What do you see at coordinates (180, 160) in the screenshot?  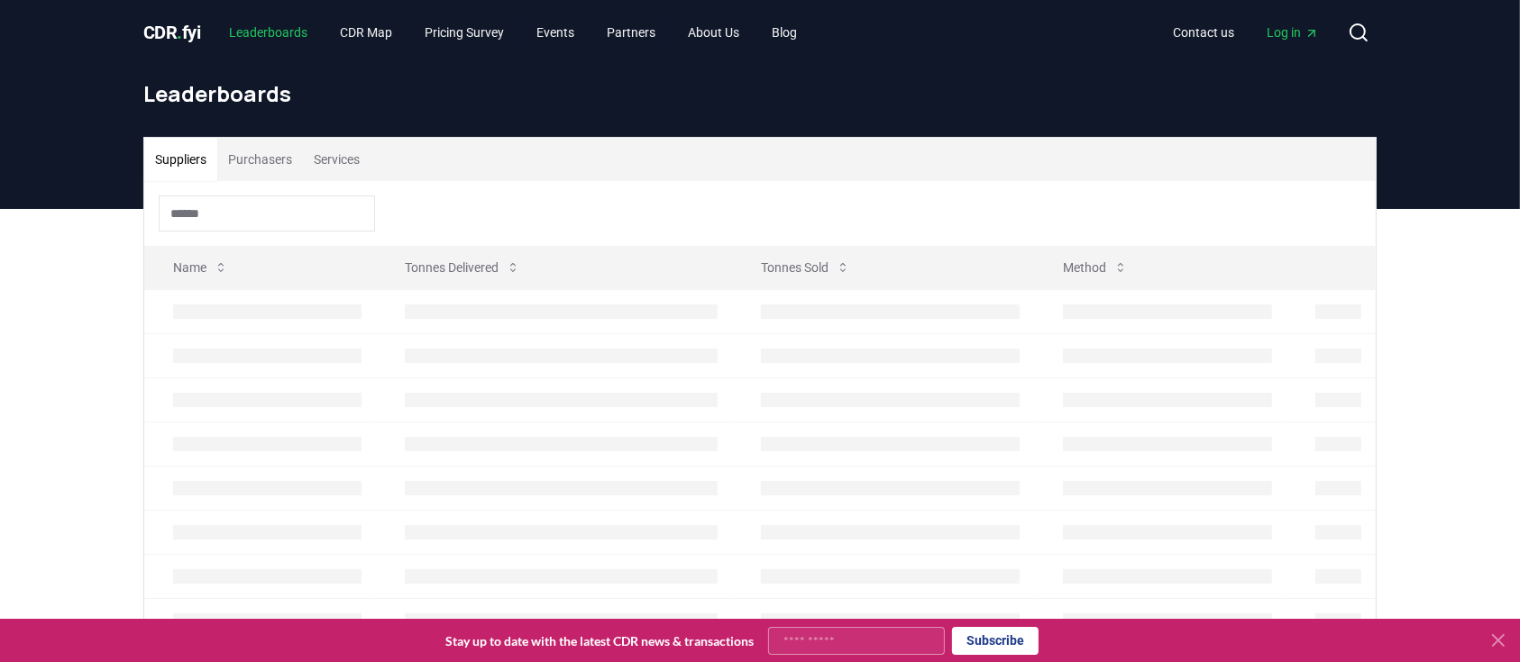 I see `button: Suppliers` at bounding box center [180, 160].